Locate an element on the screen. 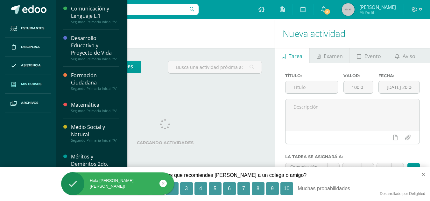 This screenshot has width=430, height=201. a: Asistencia is located at coordinates (28, 66).